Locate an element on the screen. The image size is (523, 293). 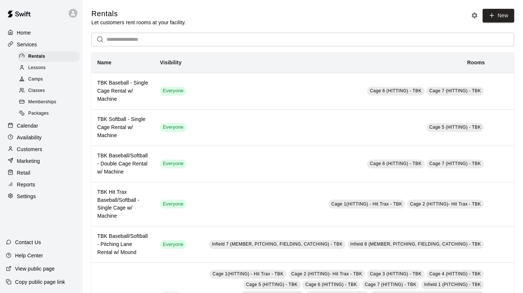
p: Settings is located at coordinates (26, 196).